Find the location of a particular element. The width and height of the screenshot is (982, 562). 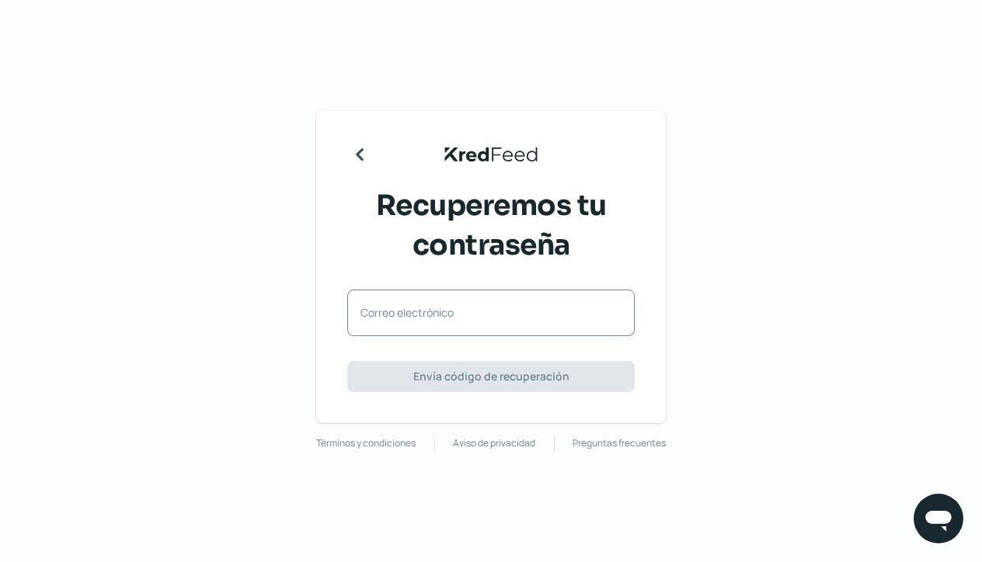

img: chatIcon is located at coordinates (939, 519).